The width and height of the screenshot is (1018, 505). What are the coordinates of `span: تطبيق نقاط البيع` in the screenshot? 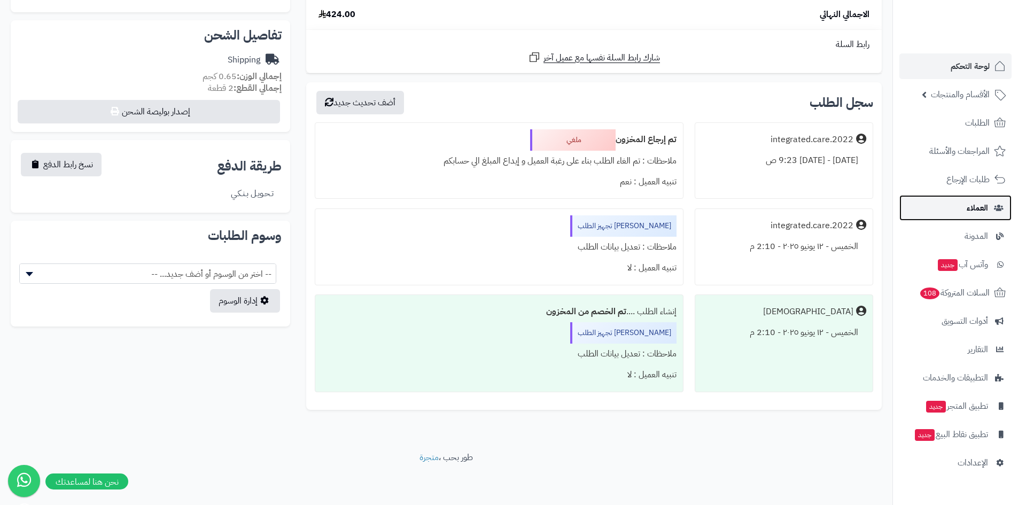 It's located at (951, 434).